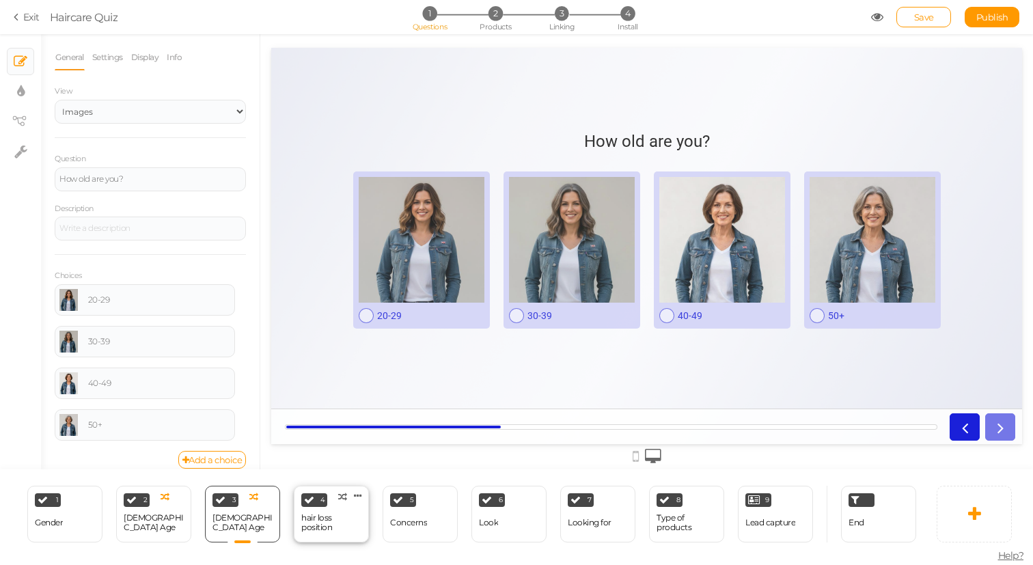  What do you see at coordinates (412, 500) in the screenshot?
I see `span: 5` at bounding box center [412, 500].